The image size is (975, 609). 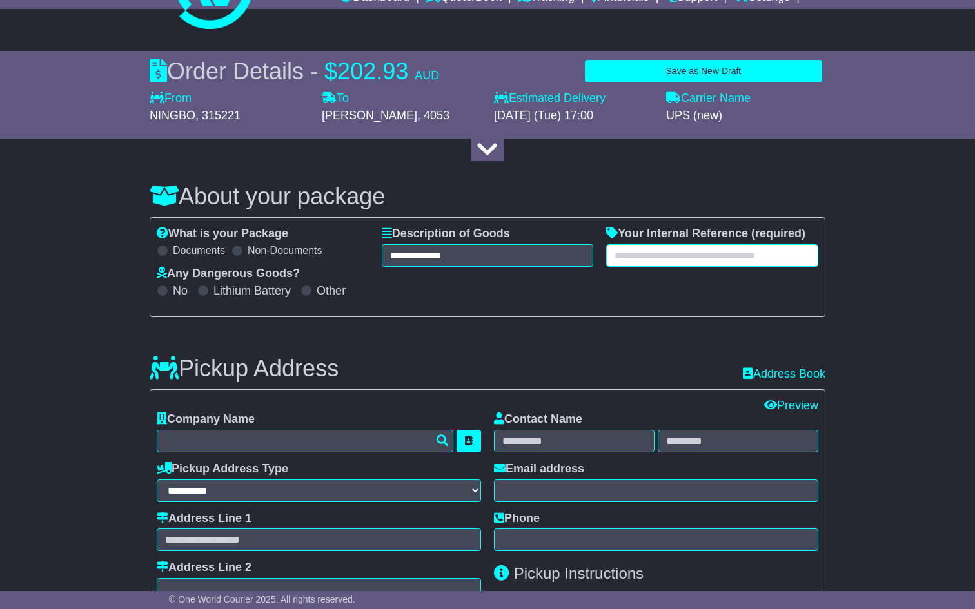 I want to click on label: Lithium Battery, so click(x=252, y=292).